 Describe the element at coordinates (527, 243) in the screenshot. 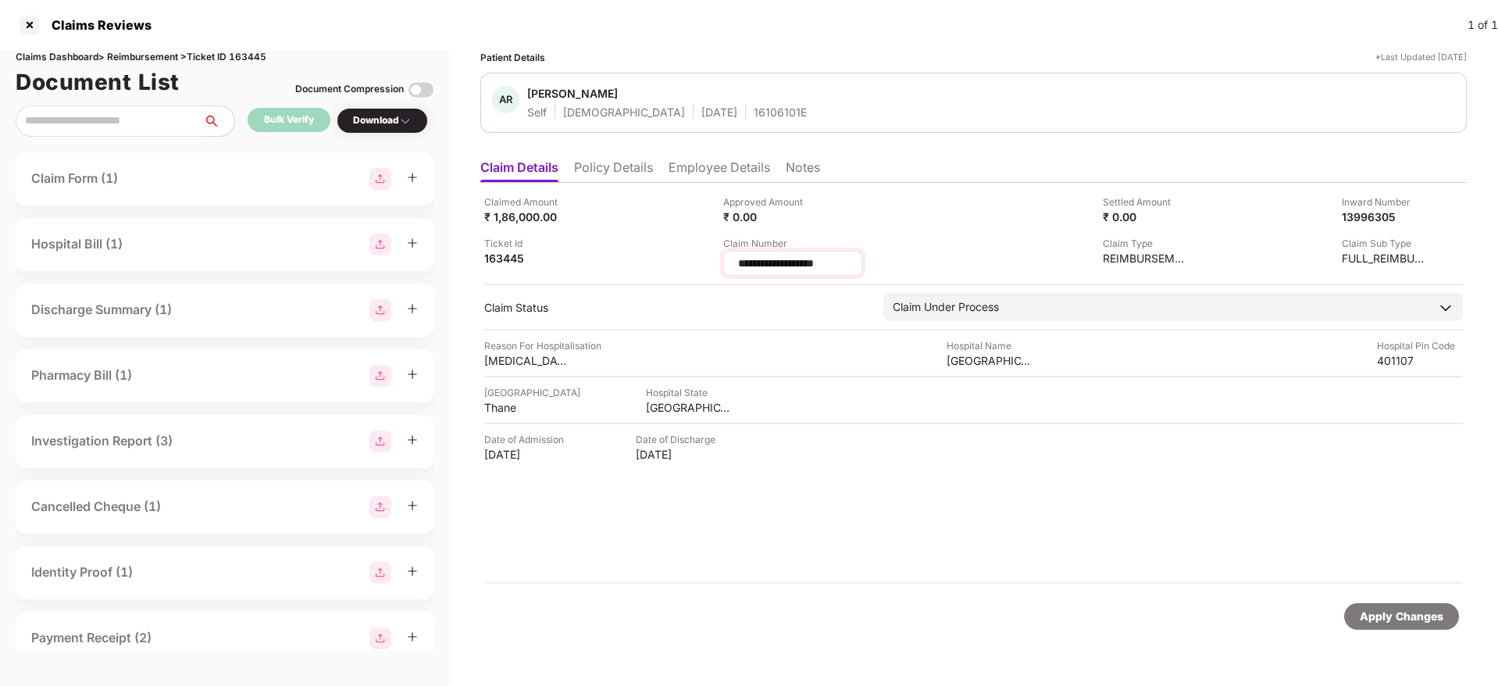

I see `div: Ticket Id` at that location.